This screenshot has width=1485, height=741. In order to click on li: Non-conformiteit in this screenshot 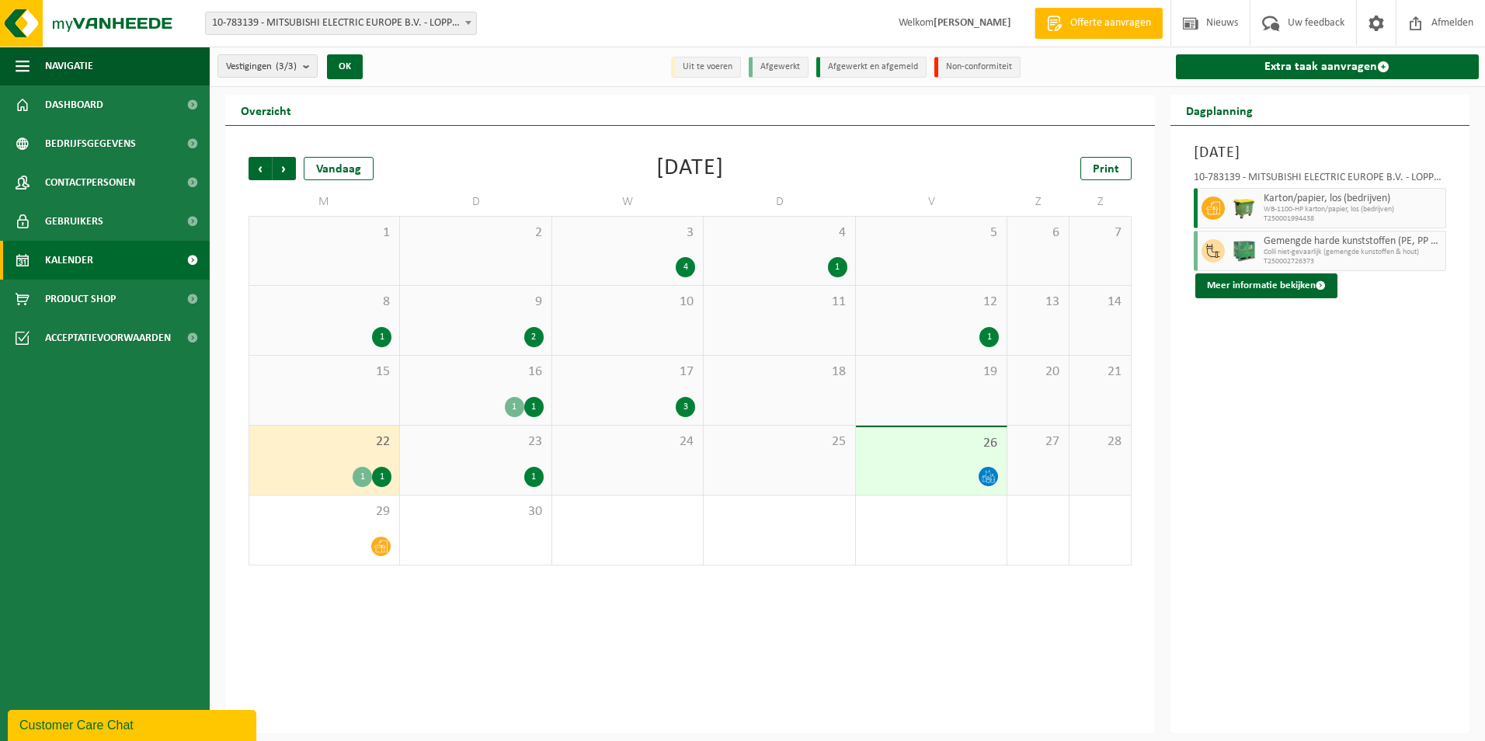, I will do `click(977, 67)`.